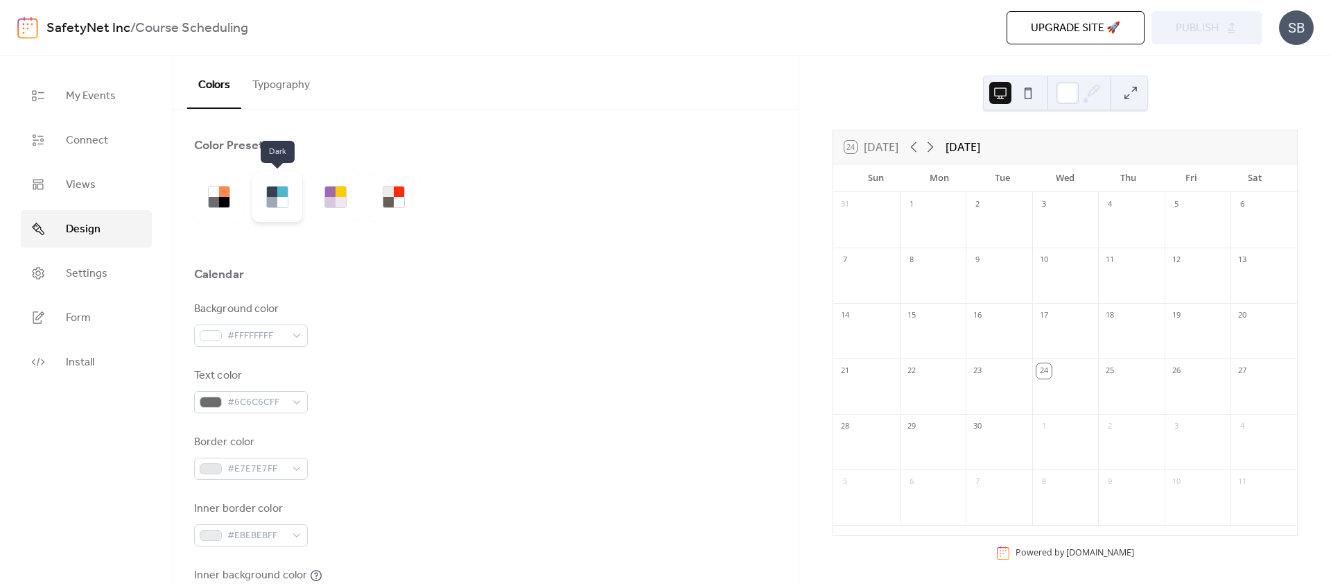 The image size is (1331, 586). What do you see at coordinates (1065, 178) in the screenshot?
I see `div: Wed` at bounding box center [1065, 178].